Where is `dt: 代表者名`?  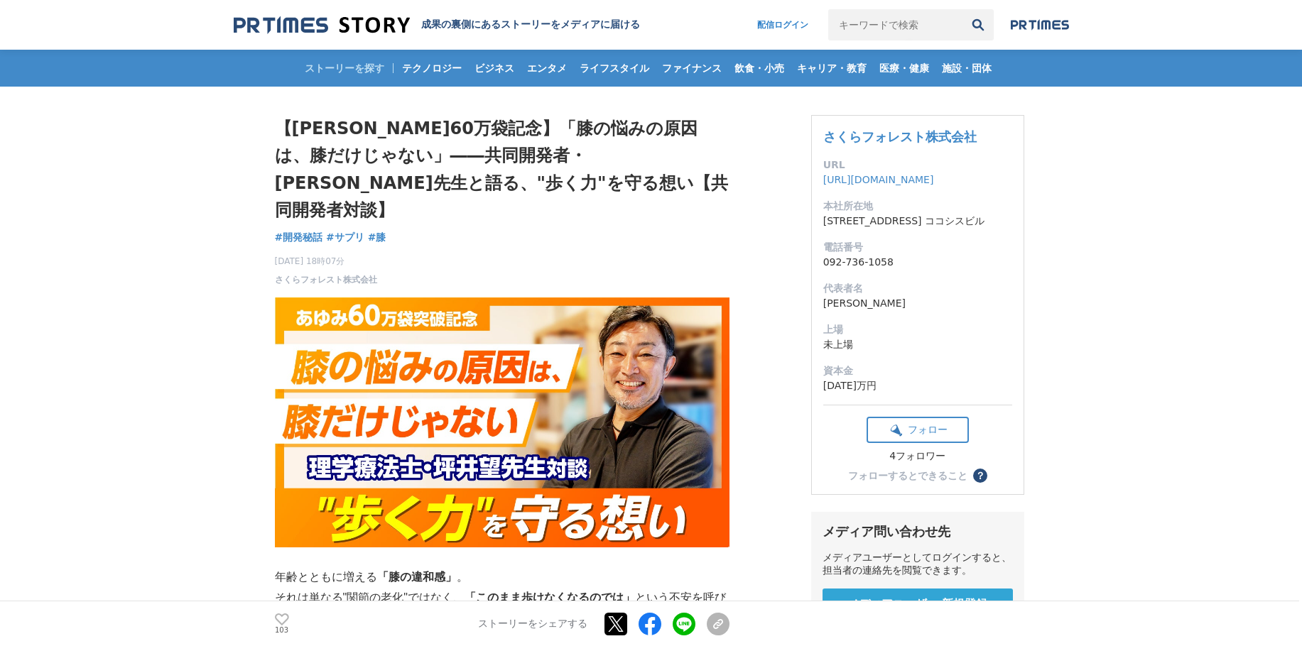 dt: 代表者名 is located at coordinates (918, 288).